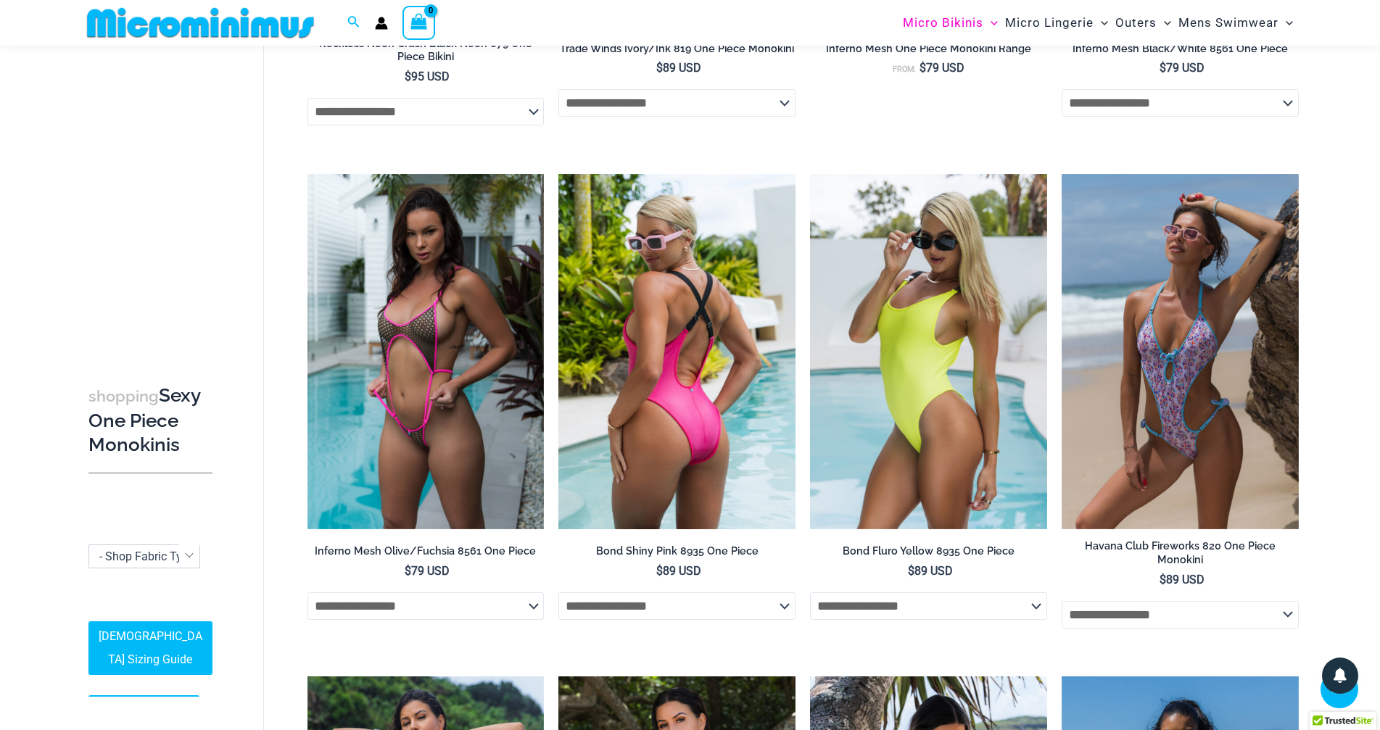  What do you see at coordinates (1057, 22) in the screenshot?
I see `a: Micro LingerieMenu ToggleMenu Toggle` at bounding box center [1057, 22].